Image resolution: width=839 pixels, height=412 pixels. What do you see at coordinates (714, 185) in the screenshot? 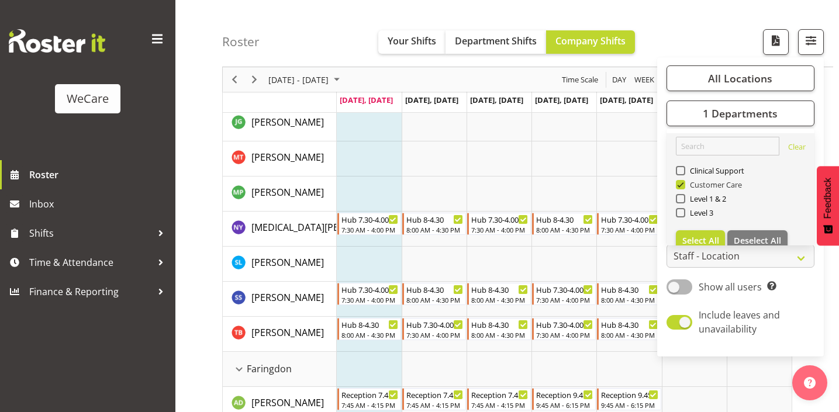
I see `span: Customer Care` at bounding box center [714, 185].